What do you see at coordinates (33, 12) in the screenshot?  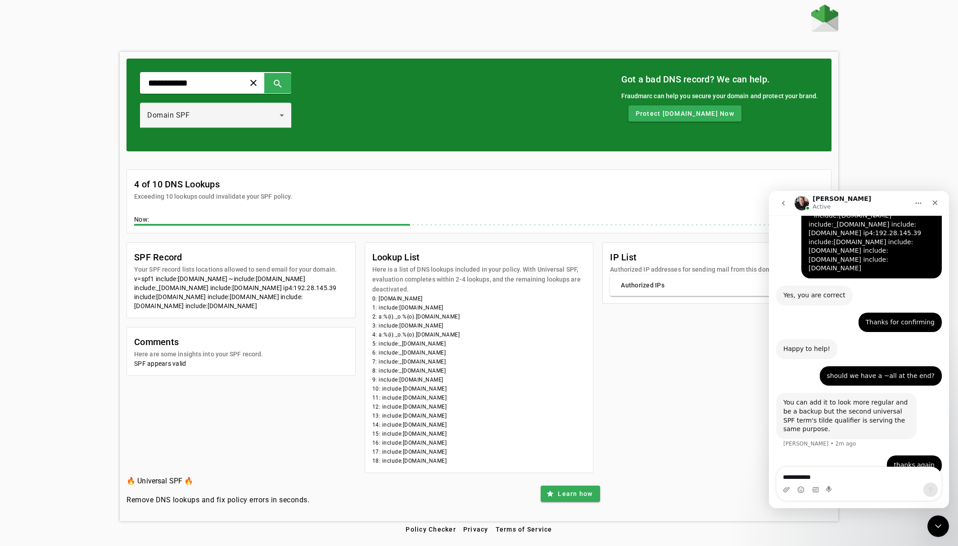 I see `img: Profile image for Keith` at bounding box center [33, 12].